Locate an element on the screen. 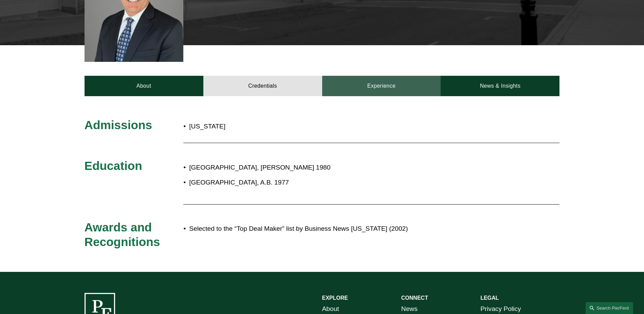 This screenshot has height=314, width=644. a: News & Insights is located at coordinates (500, 86).